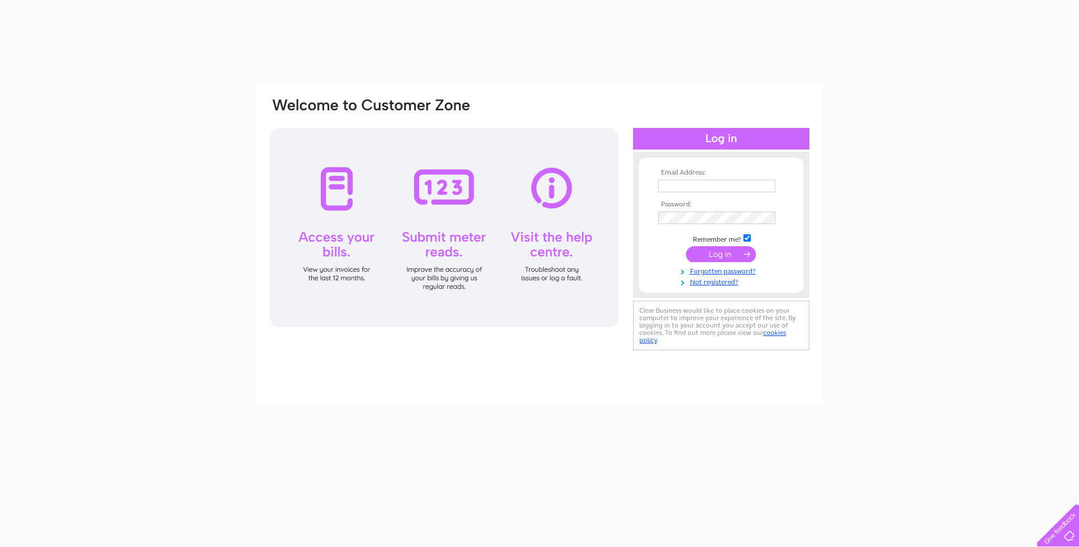 The width and height of the screenshot is (1079, 547). I want to click on th: Password:, so click(721, 205).